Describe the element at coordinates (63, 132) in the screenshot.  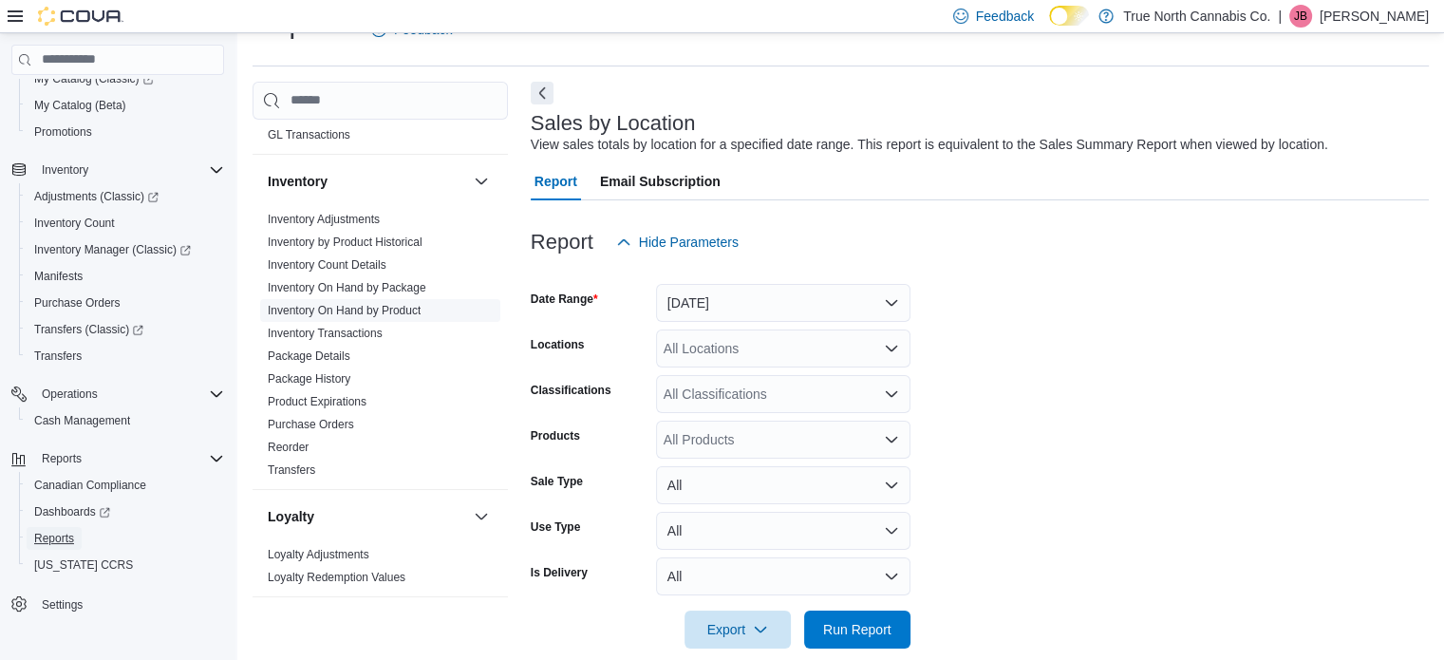
I see `a: Promotions` at that location.